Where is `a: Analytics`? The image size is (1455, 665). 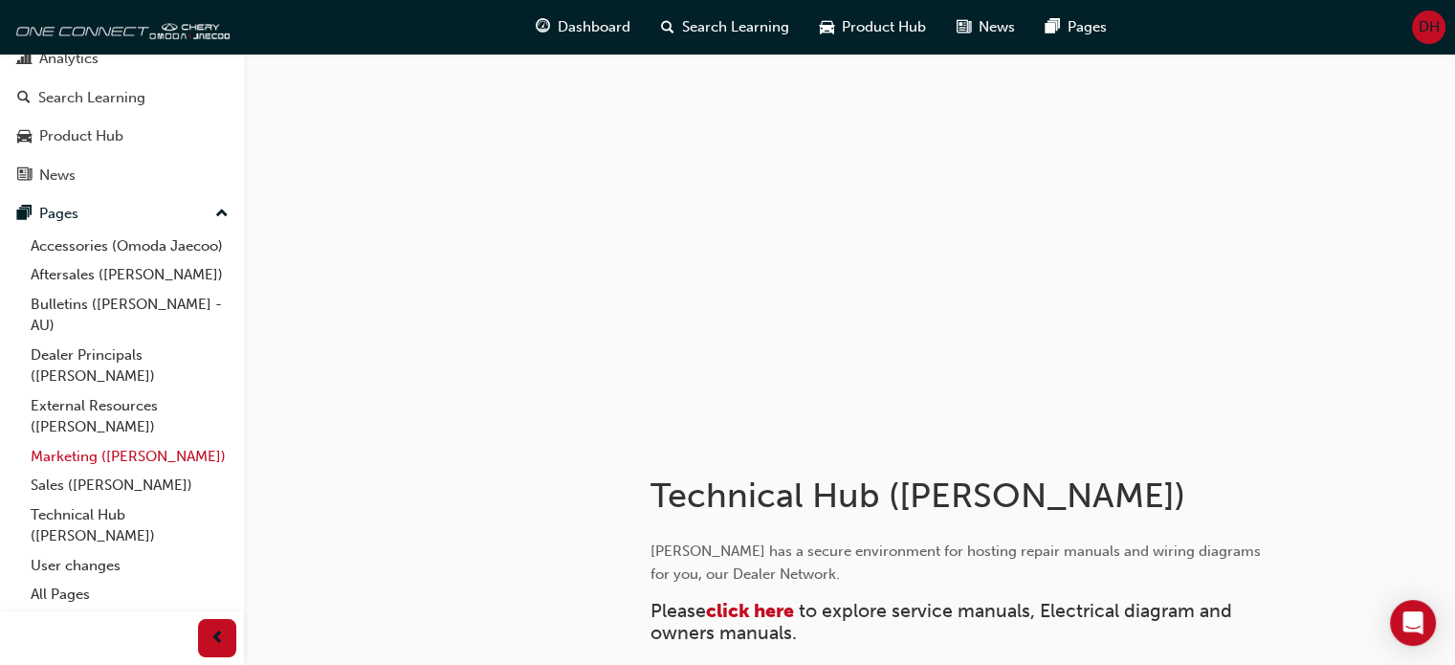
a: Analytics is located at coordinates (121, 58).